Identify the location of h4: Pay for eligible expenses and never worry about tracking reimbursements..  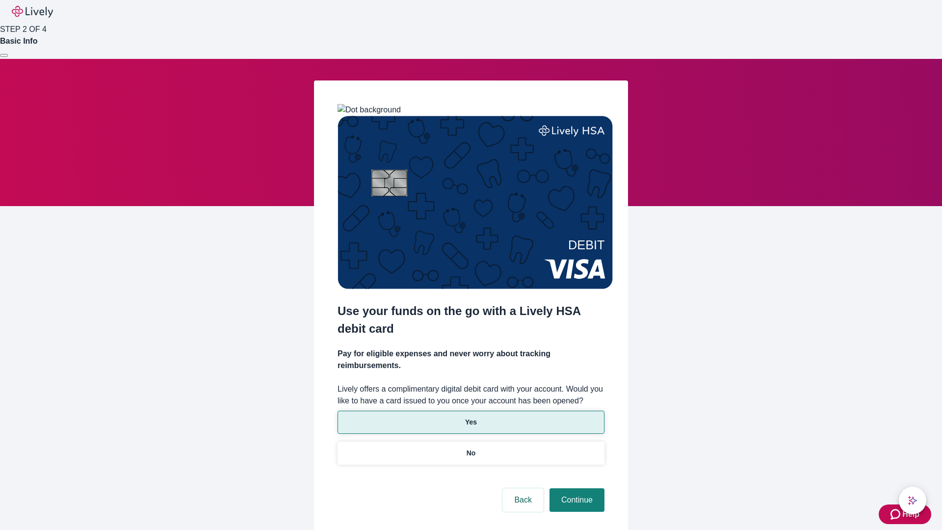
(471, 360).